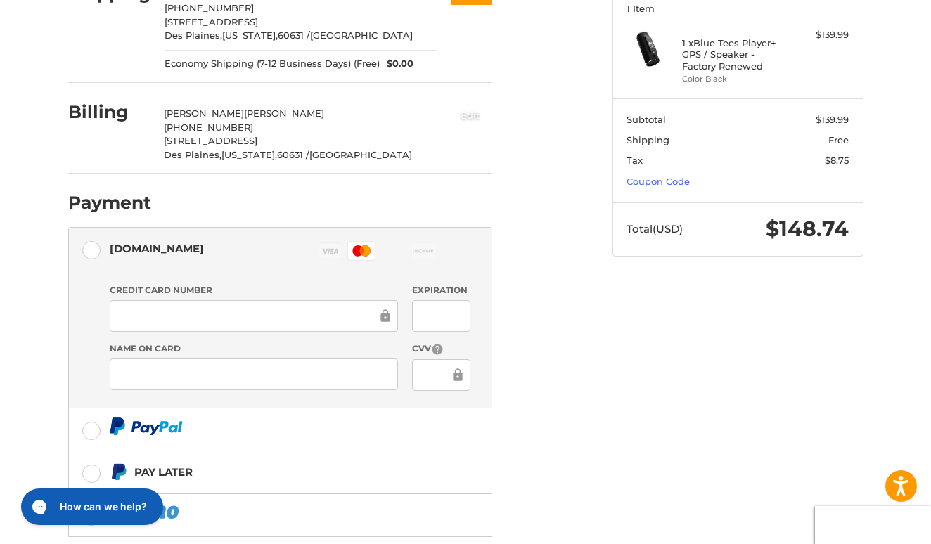 The width and height of the screenshot is (931, 544). I want to click on a: Coupon Code, so click(658, 181).